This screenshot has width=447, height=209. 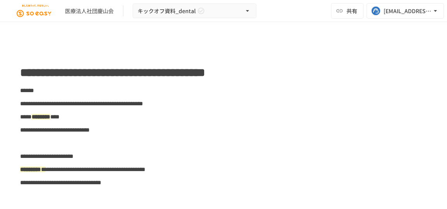 What do you see at coordinates (34, 11) in the screenshot?
I see `img: JEGjsIKIkXC9kHzRN7titGGb0UF19Vi83cQ0mCQ5DuX` at bounding box center [34, 11].